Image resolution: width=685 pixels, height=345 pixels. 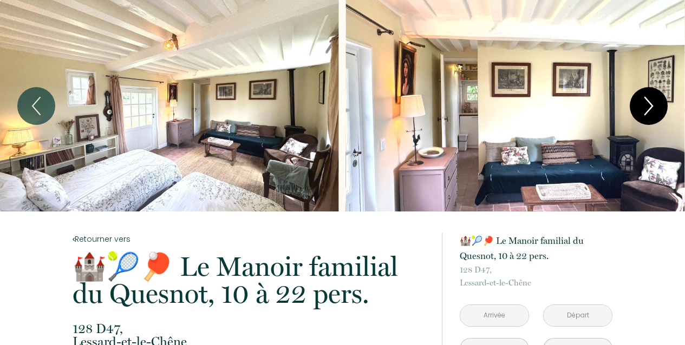 I want to click on a: Retourner vers, so click(x=250, y=239).